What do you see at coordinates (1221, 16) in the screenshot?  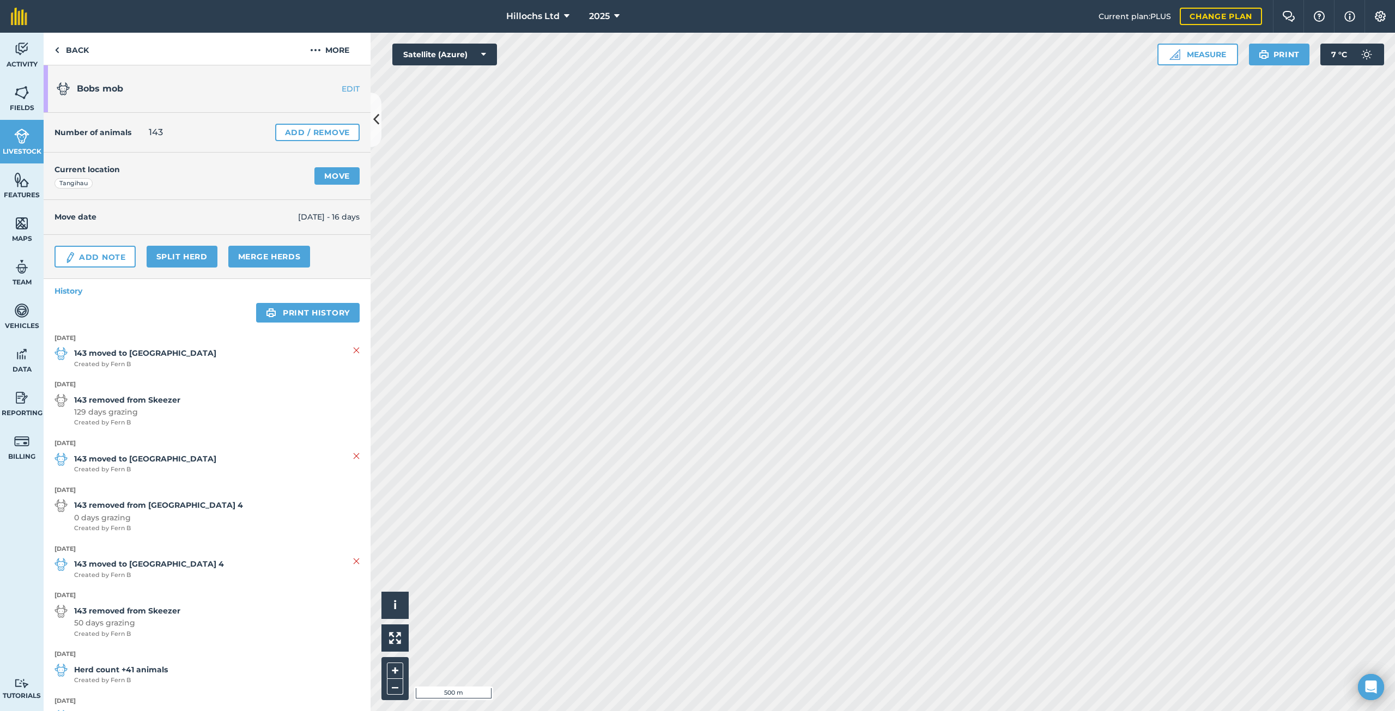 I see `a: Change plan` at bounding box center [1221, 16].